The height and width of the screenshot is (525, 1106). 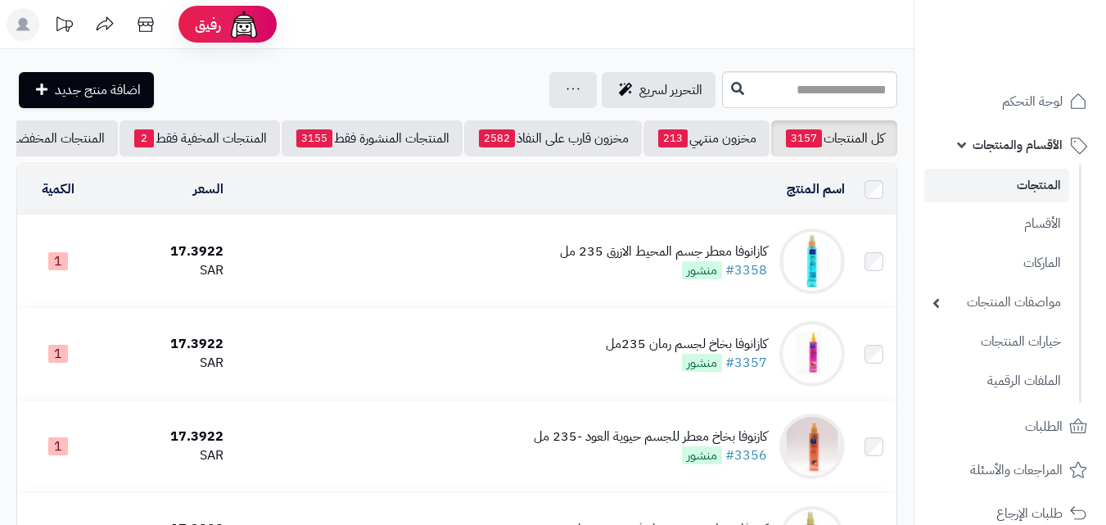 I want to click on a: المنتجات المنشورة فقط3155, so click(x=372, y=138).